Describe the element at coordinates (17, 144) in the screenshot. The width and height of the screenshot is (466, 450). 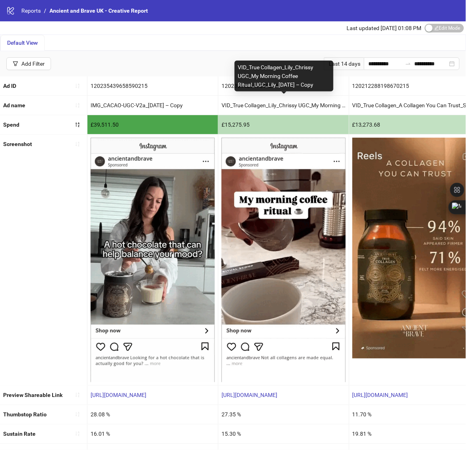
I see `b: Screenshot` at that location.